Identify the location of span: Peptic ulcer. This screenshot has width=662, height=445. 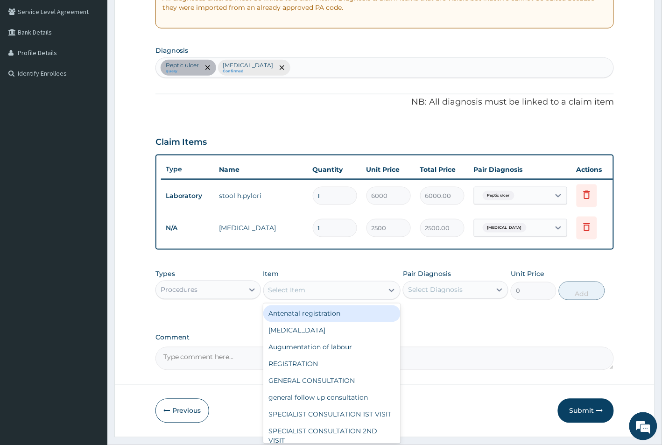
(499, 196).